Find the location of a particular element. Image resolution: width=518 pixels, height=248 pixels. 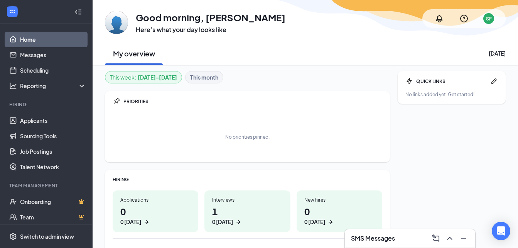

h2: My overview is located at coordinates (134, 53).